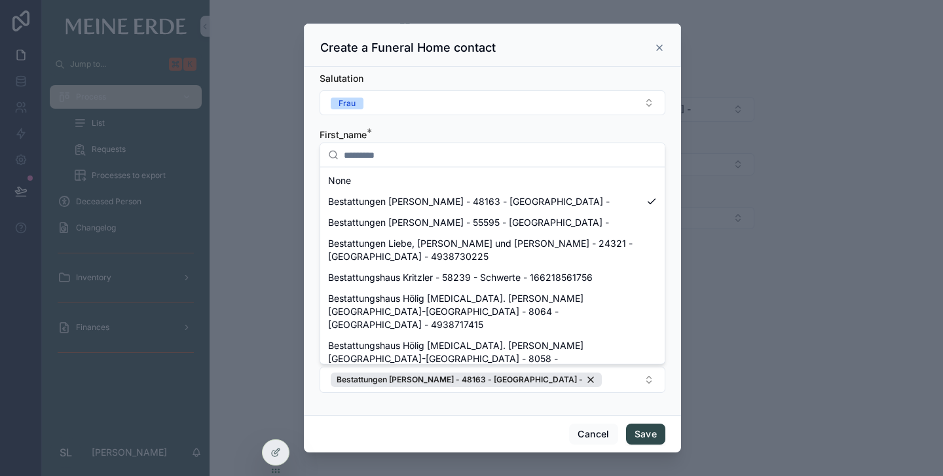 The width and height of the screenshot is (943, 476). What do you see at coordinates (492, 181) in the screenshot?
I see `div: None` at bounding box center [492, 181].